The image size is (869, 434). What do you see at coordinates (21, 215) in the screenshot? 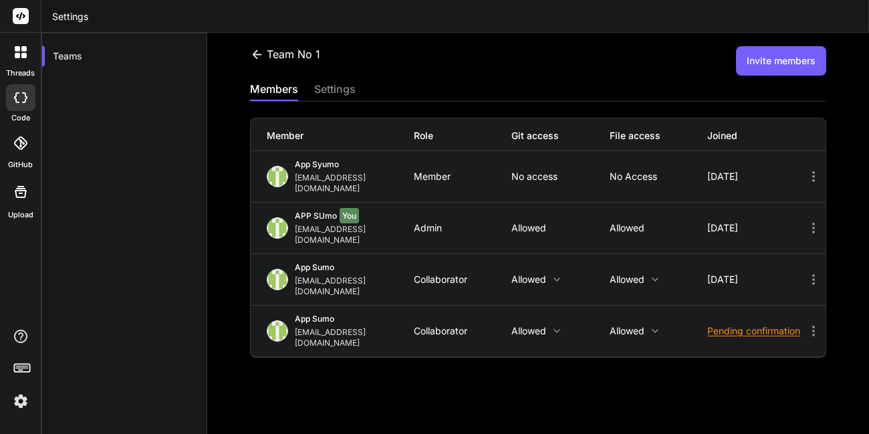
I see `label: Upload` at bounding box center [21, 215].